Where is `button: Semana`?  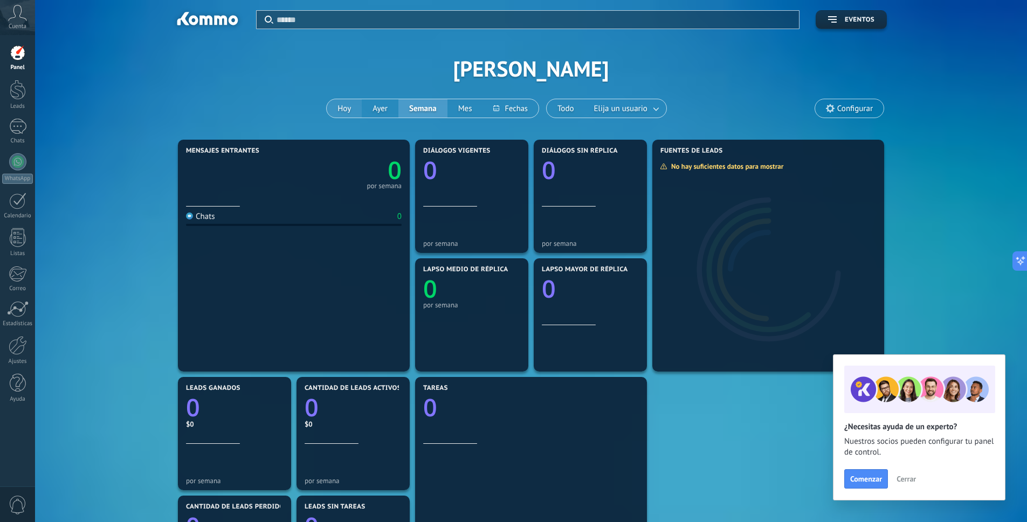
button: Semana is located at coordinates (423, 108).